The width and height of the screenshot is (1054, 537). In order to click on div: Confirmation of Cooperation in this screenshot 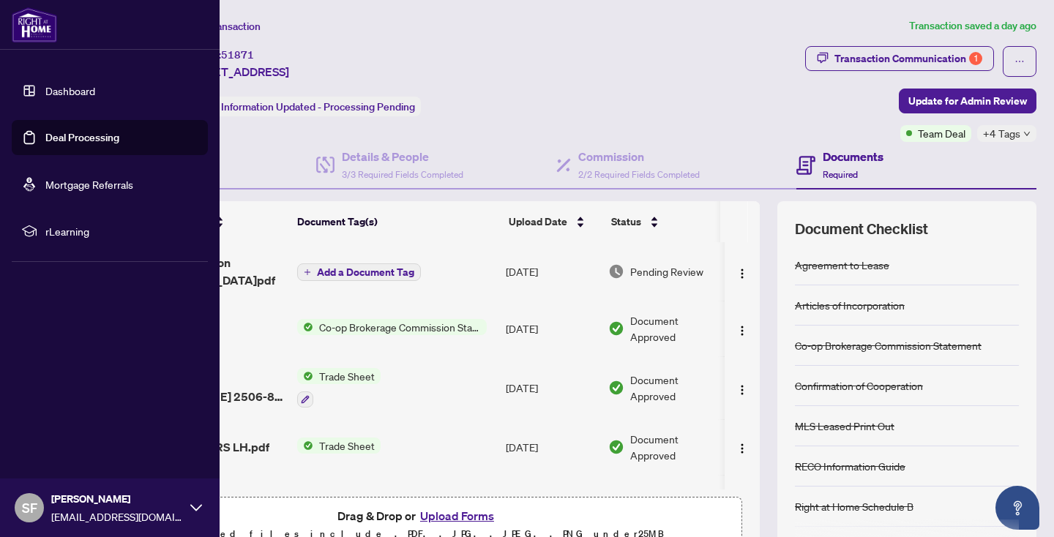, I will do `click(859, 386)`.